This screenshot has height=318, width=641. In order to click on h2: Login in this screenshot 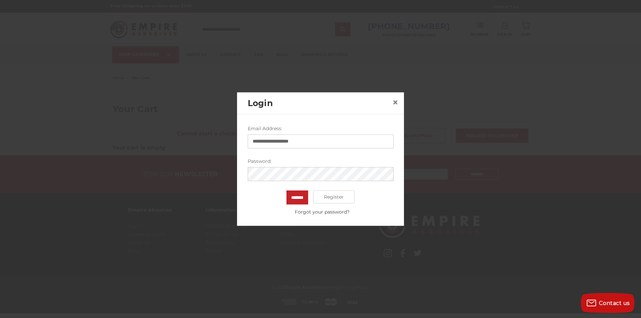, I will do `click(319, 103)`.